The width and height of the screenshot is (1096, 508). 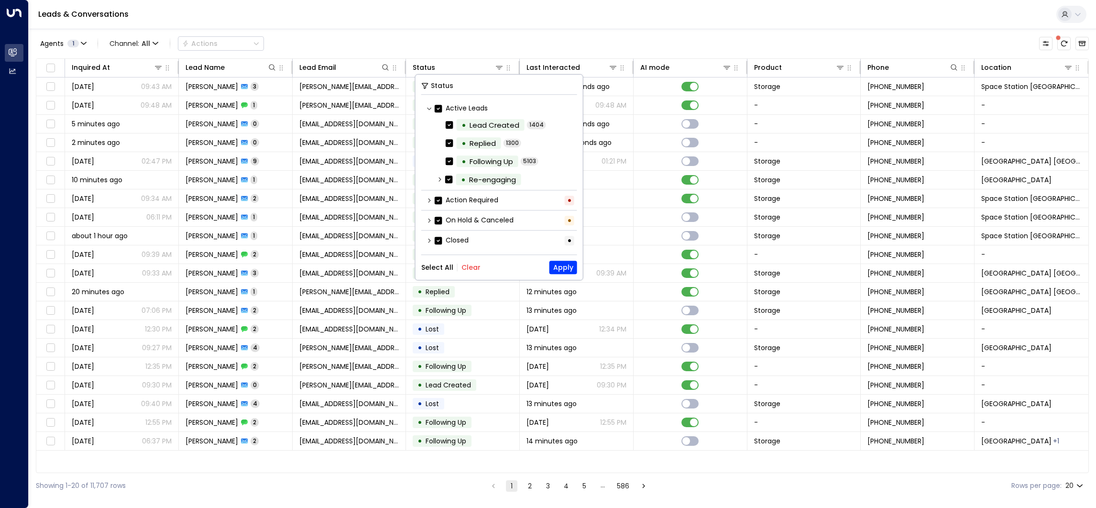 I want to click on span: +447976526058, so click(x=895, y=292).